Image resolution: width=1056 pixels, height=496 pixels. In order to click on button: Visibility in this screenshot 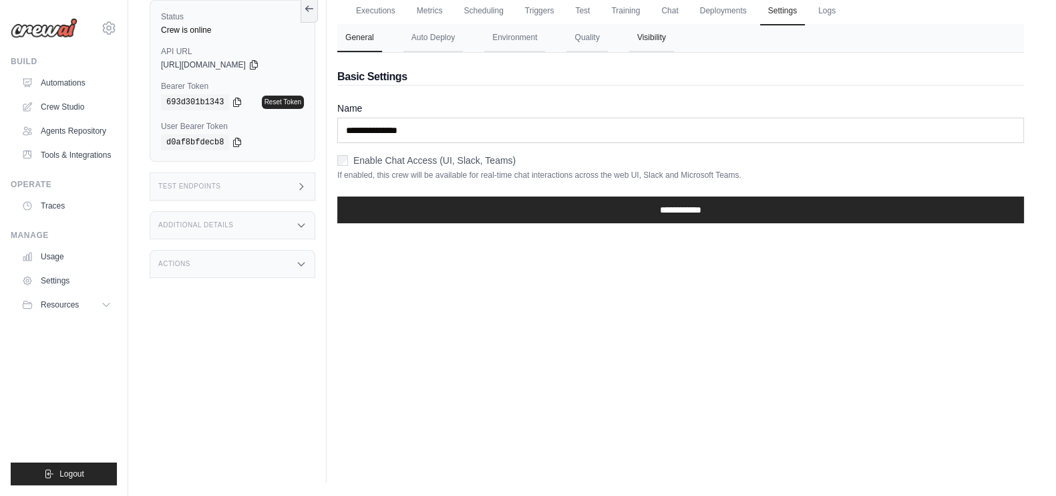, I will do `click(651, 38)`.